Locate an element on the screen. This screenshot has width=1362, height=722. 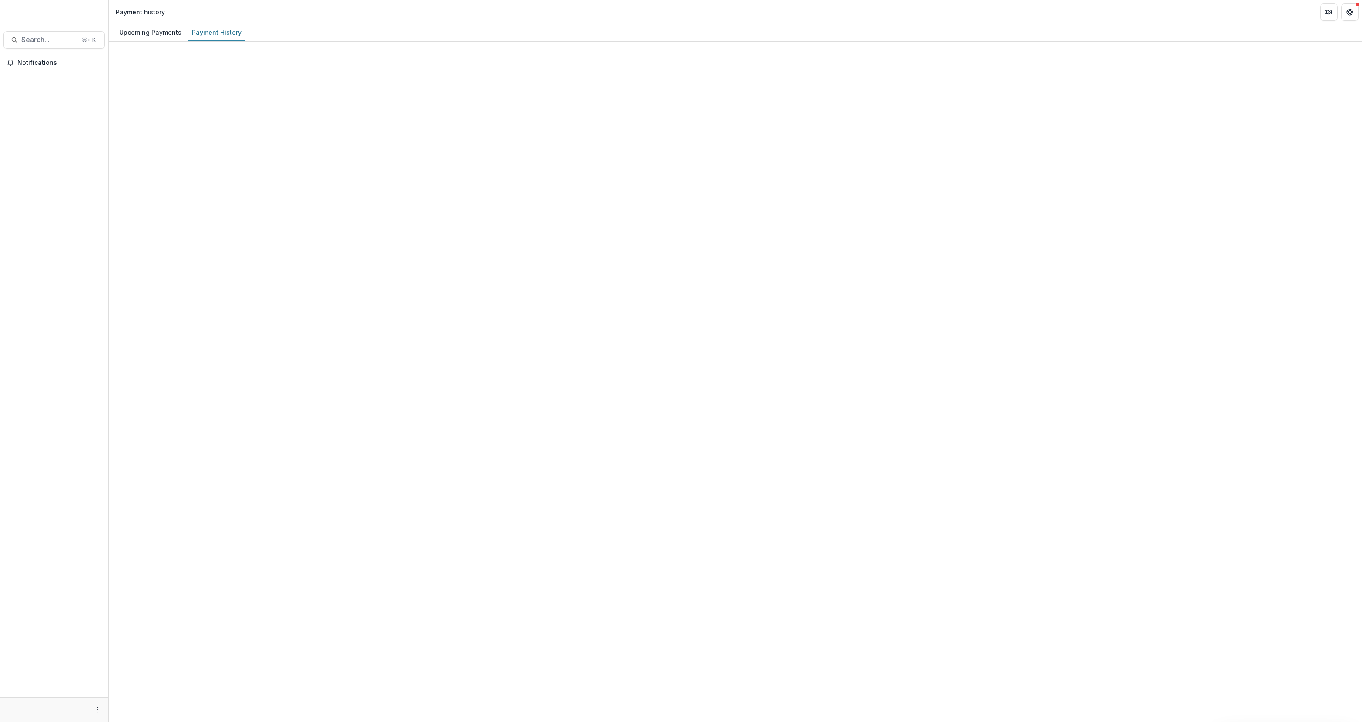
button: More is located at coordinates (98, 710).